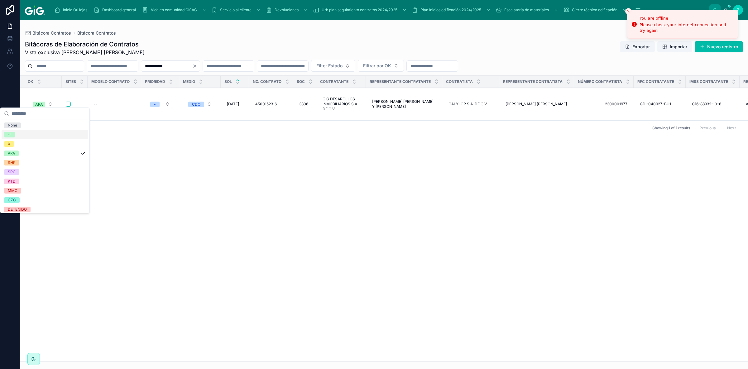 This screenshot has height=369, width=748. I want to click on a: Dashboard general, so click(116, 10).